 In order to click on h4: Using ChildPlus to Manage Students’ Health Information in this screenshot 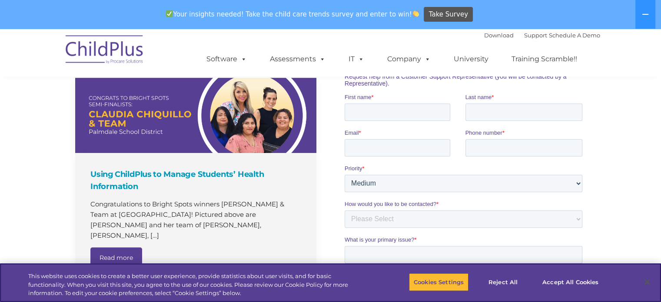, I will do `click(197, 180)`.